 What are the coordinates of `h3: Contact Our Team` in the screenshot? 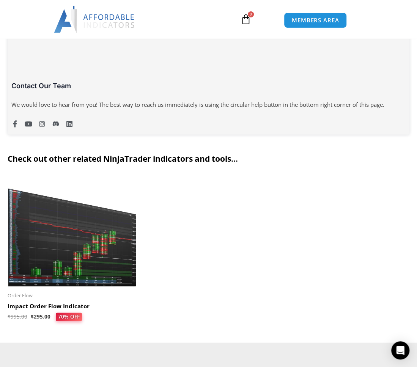 It's located at (208, 86).